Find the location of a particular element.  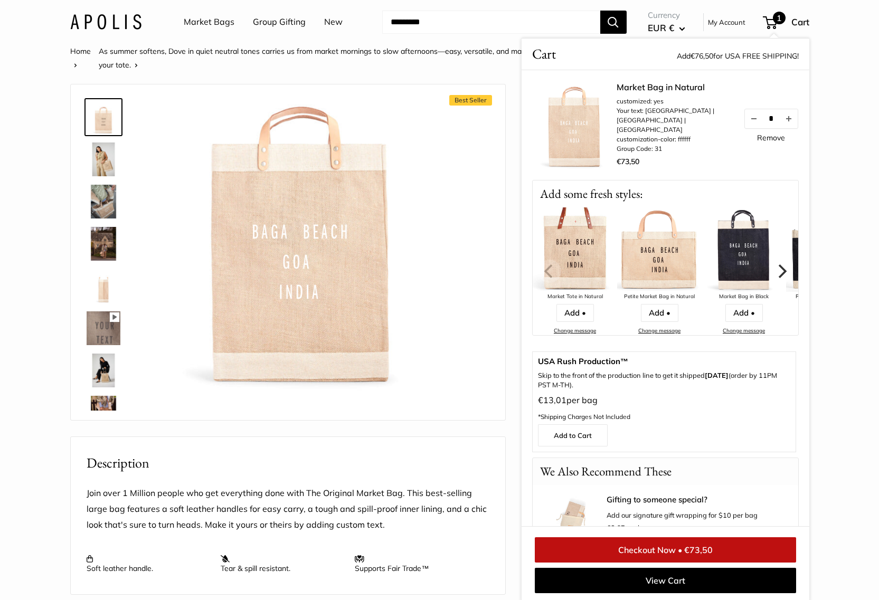

img: Apolis Signature Gift Wrapping is located at coordinates (572, 525).